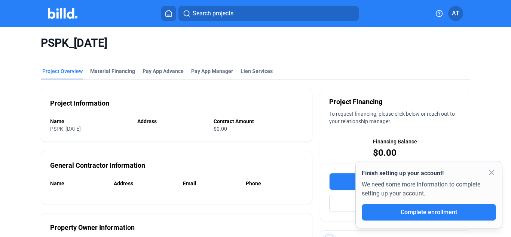 The width and height of the screenshot is (511, 237). Describe the element at coordinates (113, 71) in the screenshot. I see `div: Material Financing` at that location.